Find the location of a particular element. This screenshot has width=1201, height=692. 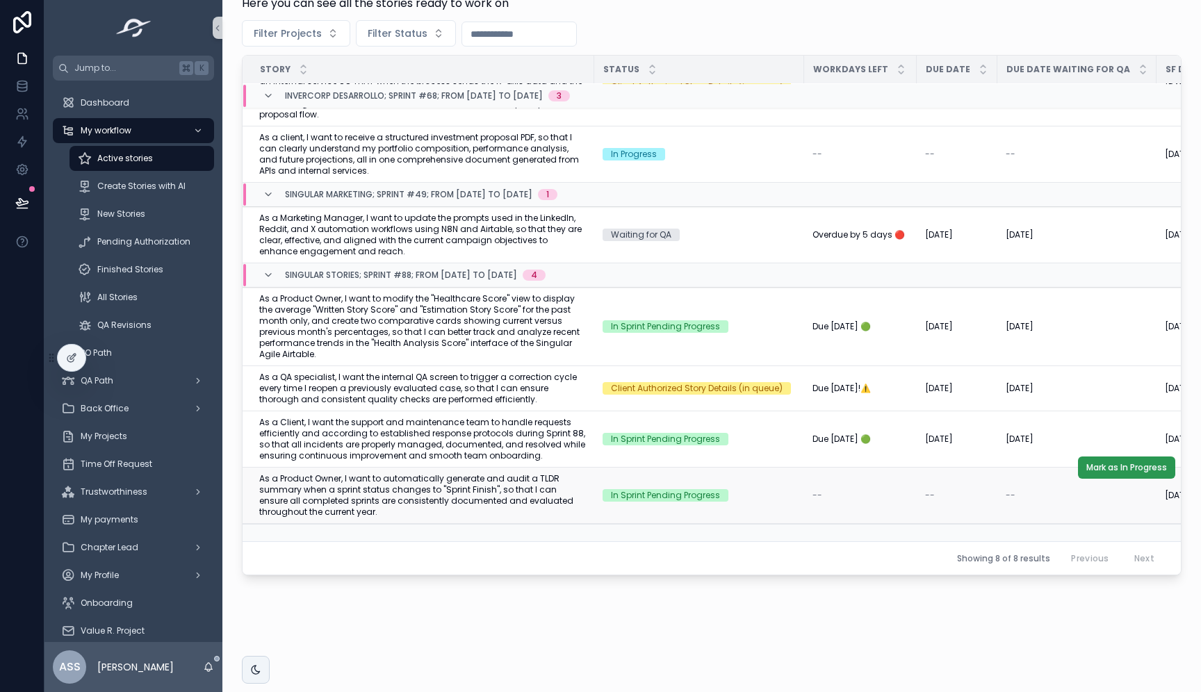

a: Waiting for QA is located at coordinates (699, 235).